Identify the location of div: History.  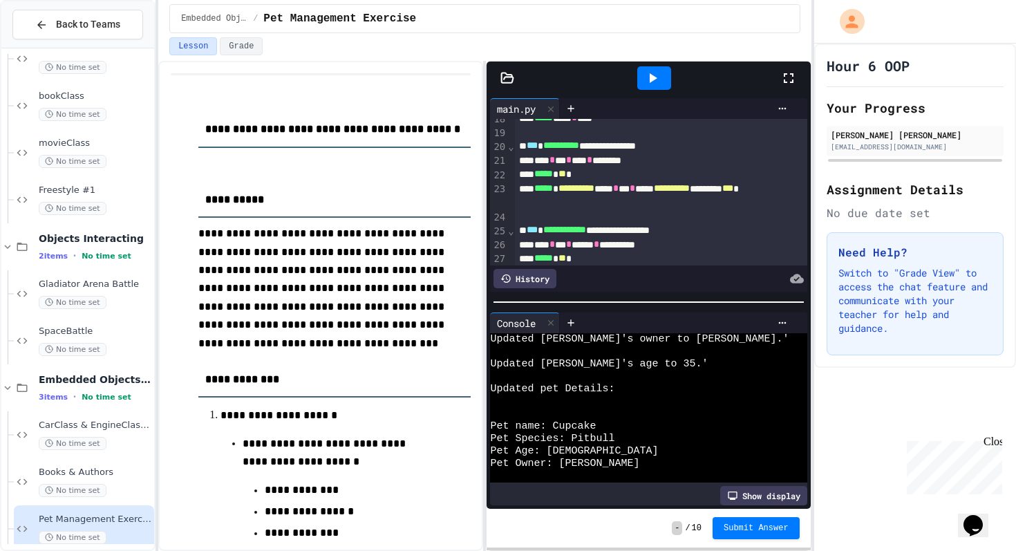
(524, 278).